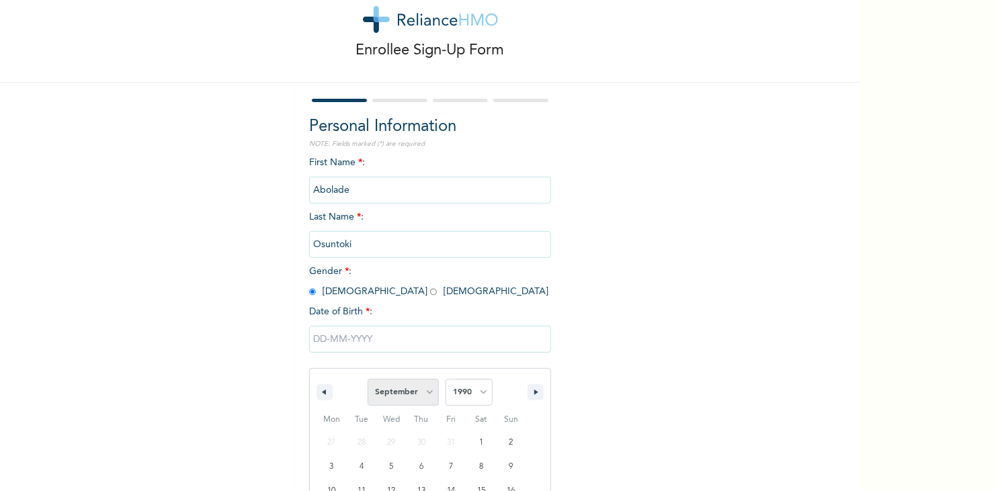 This screenshot has height=491, width=996. What do you see at coordinates (511, 443) in the screenshot?
I see `button: 2` at bounding box center [511, 443].